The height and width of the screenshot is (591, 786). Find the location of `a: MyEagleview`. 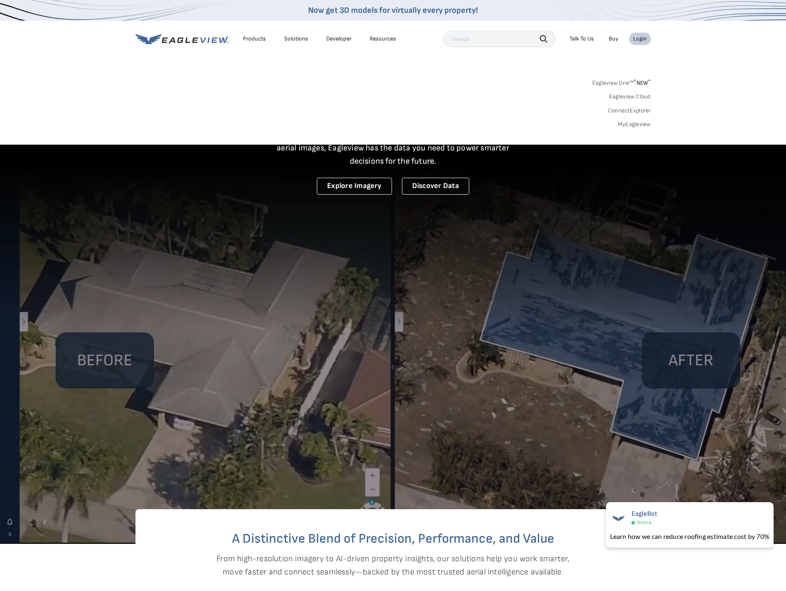

a: MyEagleview is located at coordinates (635, 124).